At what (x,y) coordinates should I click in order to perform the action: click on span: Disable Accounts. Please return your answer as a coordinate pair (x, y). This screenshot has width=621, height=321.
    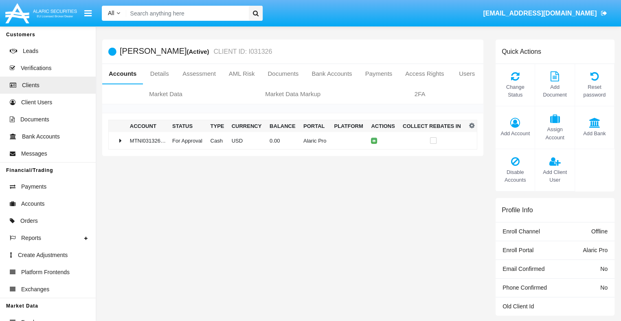
    Looking at the image, I should click on (515, 176).